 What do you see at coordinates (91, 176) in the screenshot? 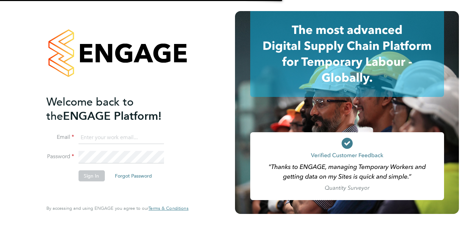
I see `button: Sign In` at bounding box center [91, 176].